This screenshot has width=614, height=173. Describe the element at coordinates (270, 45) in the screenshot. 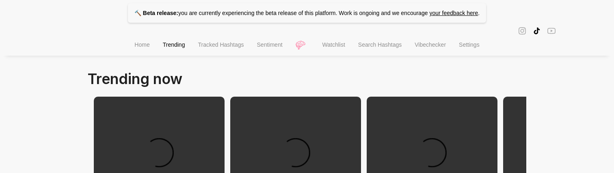

I see `span: Sentiment` at that location.